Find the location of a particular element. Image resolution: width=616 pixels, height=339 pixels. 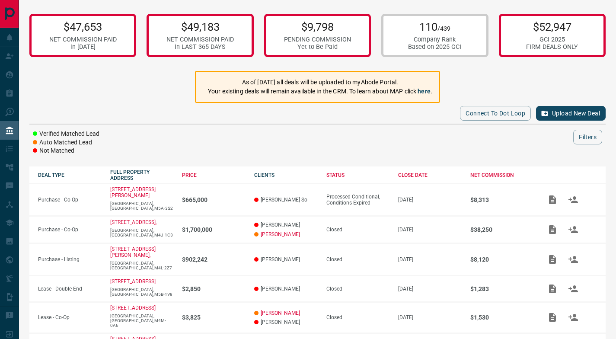

div: NET COMMISSION is located at coordinates (502, 175).